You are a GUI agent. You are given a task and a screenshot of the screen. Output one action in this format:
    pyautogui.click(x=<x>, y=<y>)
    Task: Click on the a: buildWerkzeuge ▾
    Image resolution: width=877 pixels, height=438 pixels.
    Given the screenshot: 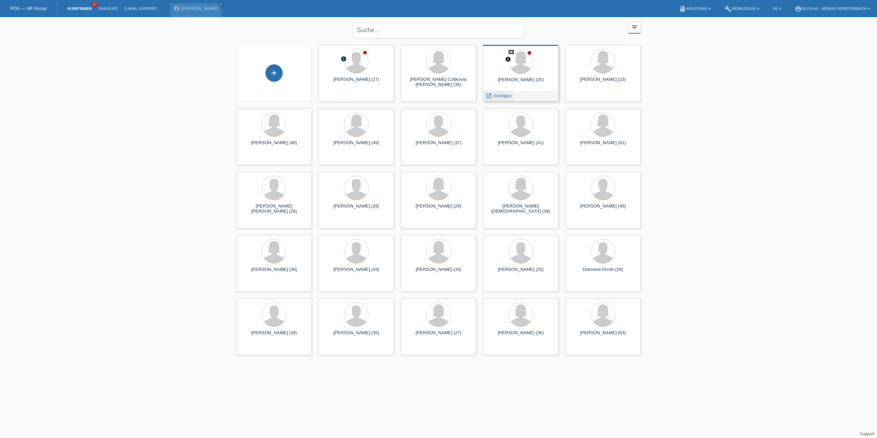 What is the action you would take?
    pyautogui.click(x=741, y=9)
    